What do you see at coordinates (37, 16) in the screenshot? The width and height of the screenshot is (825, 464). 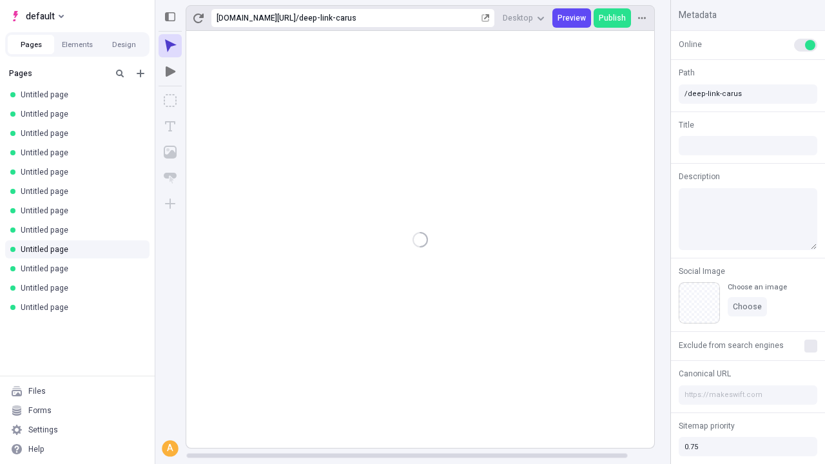 I see `button: Select site` at bounding box center [37, 16].